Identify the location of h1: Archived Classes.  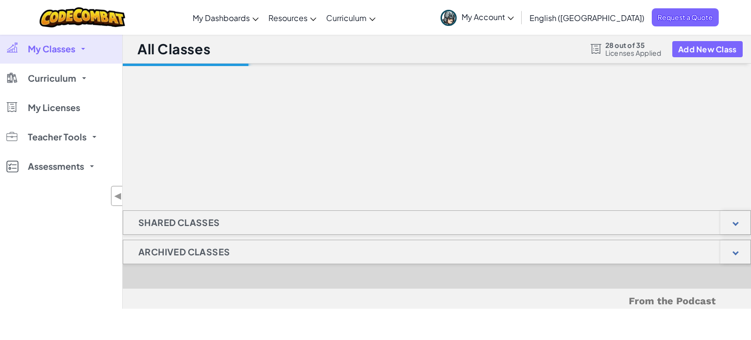
(184, 252).